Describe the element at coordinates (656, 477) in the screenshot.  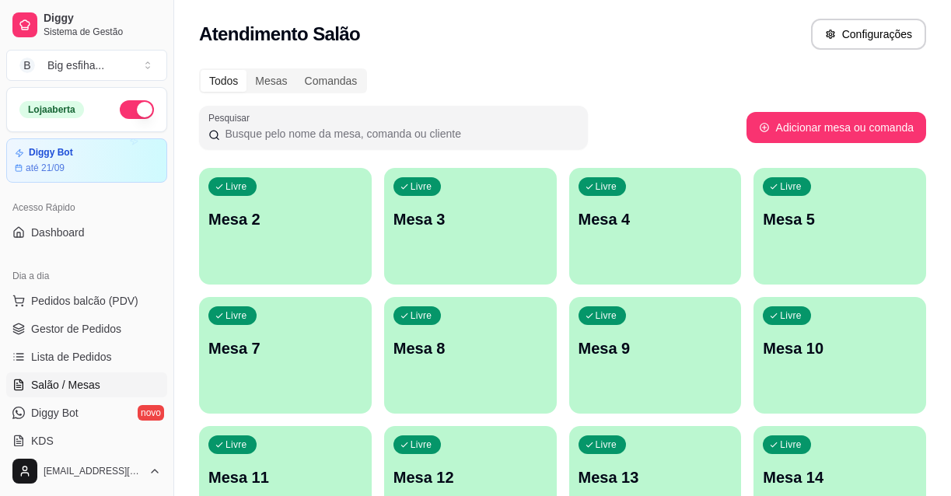
I see `p: Mesa 13` at that location.